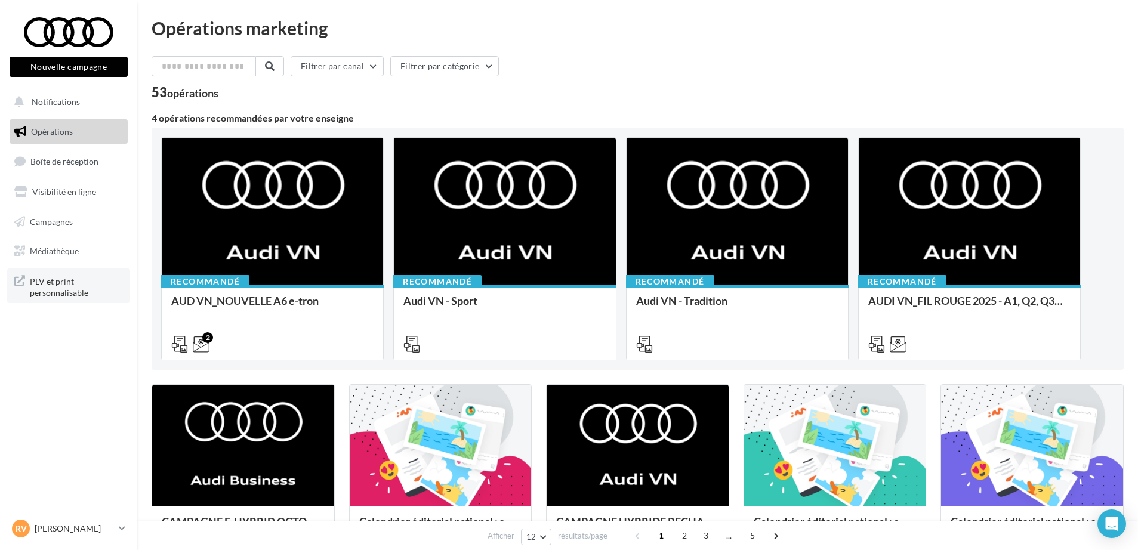 Image resolution: width=1138 pixels, height=550 pixels. I want to click on button: Filtrer par canal, so click(337, 66).